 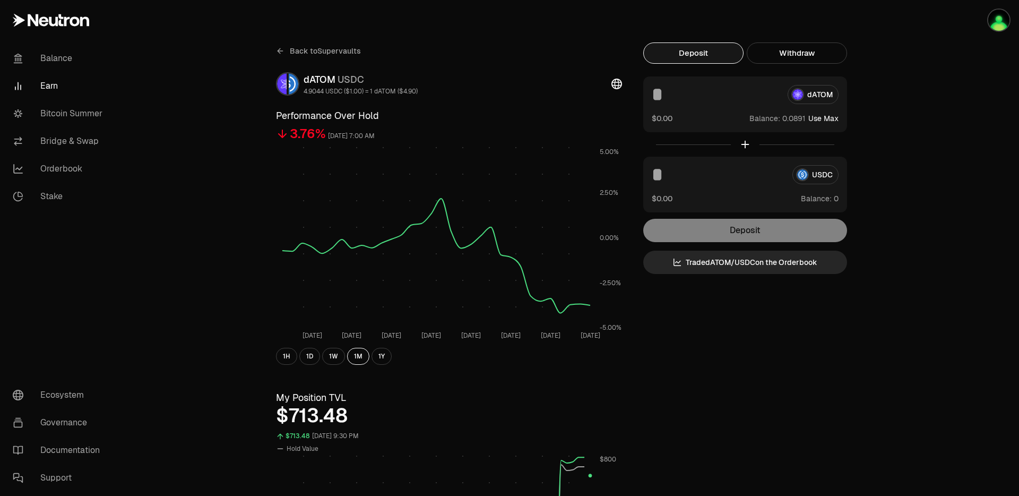 I want to click on tspan: 0.00%, so click(x=609, y=238).